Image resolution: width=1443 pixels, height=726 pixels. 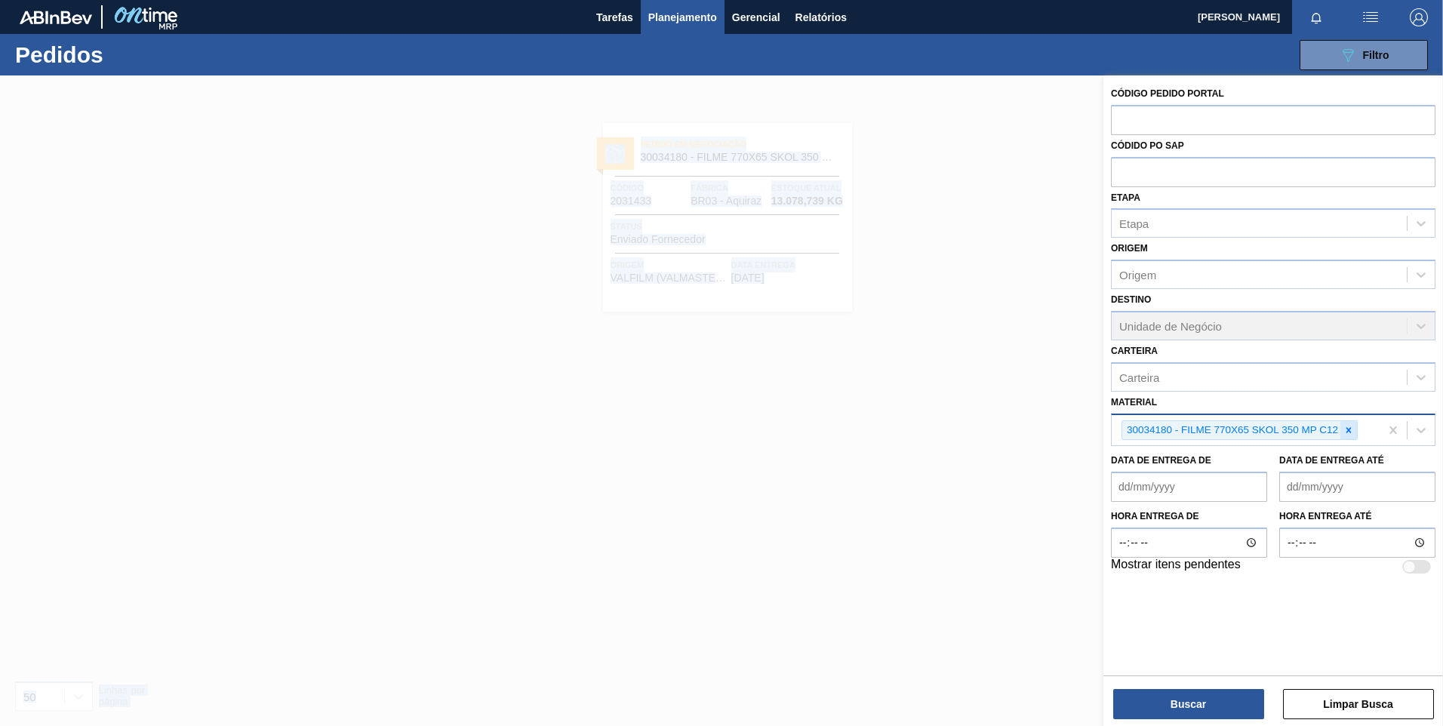 I want to click on label: Código Pedido Portal, so click(x=1167, y=94).